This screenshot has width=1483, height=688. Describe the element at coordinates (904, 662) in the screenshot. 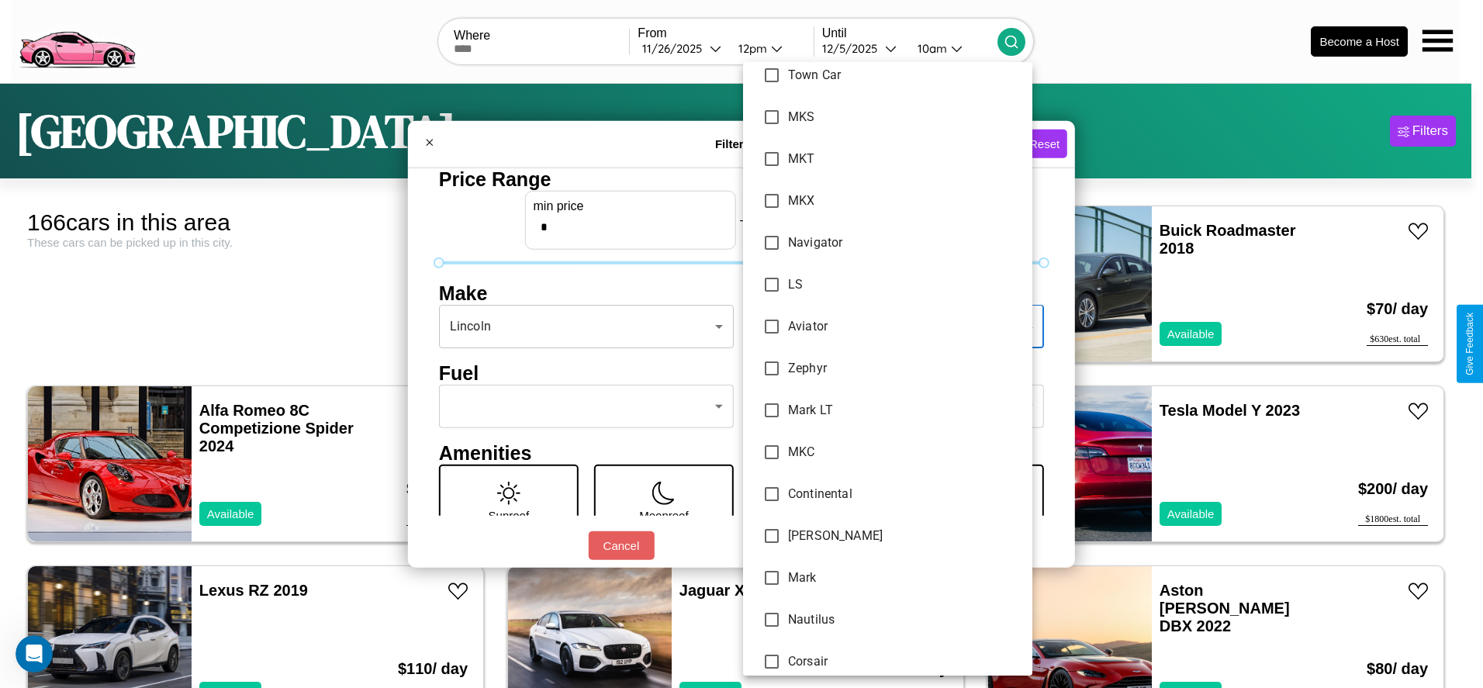

I see `span: Corsair` at that location.